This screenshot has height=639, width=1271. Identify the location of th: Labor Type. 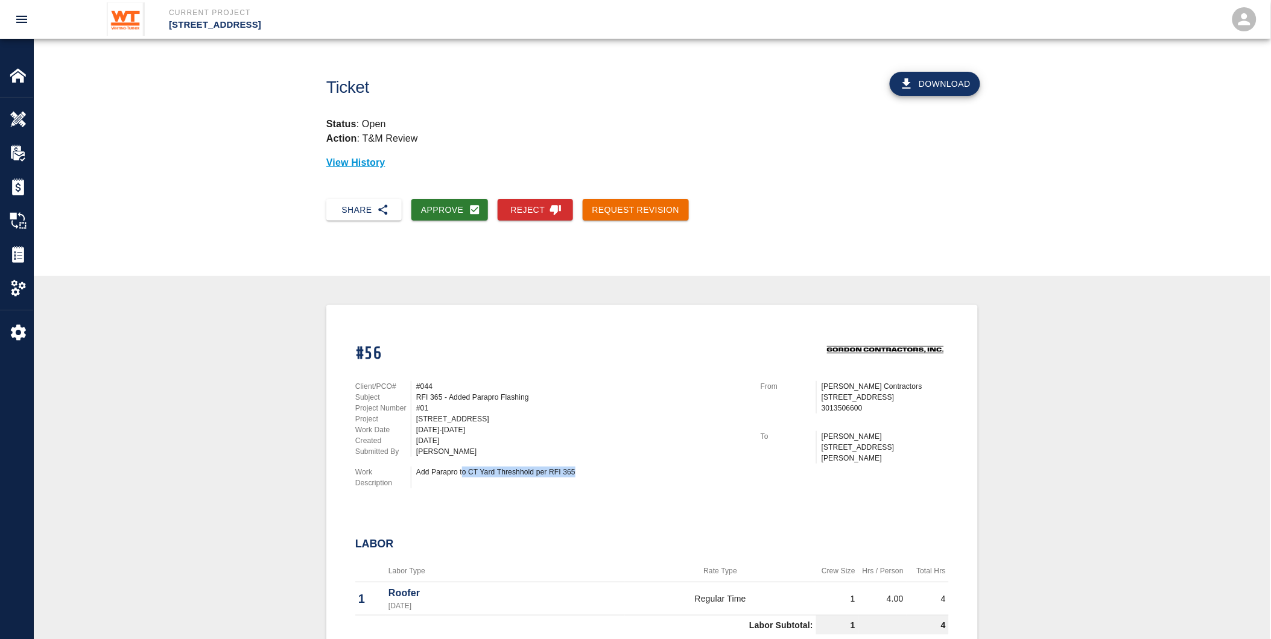
(505, 571).